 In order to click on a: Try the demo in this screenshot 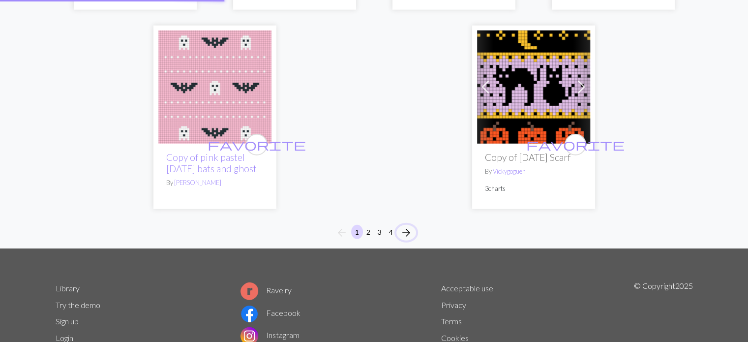, I will do `click(78, 304)`.